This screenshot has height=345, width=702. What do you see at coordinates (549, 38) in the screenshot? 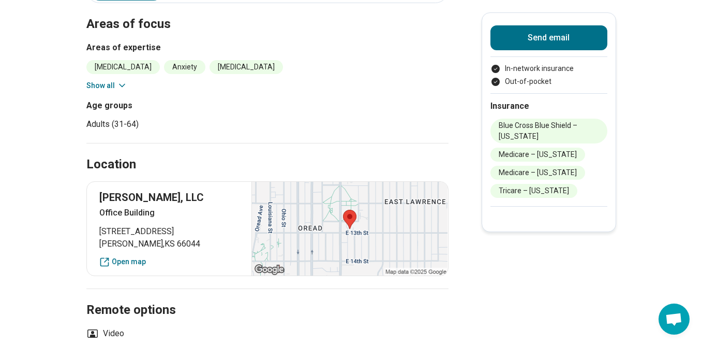
I see `button: Send email` at bounding box center [549, 38].